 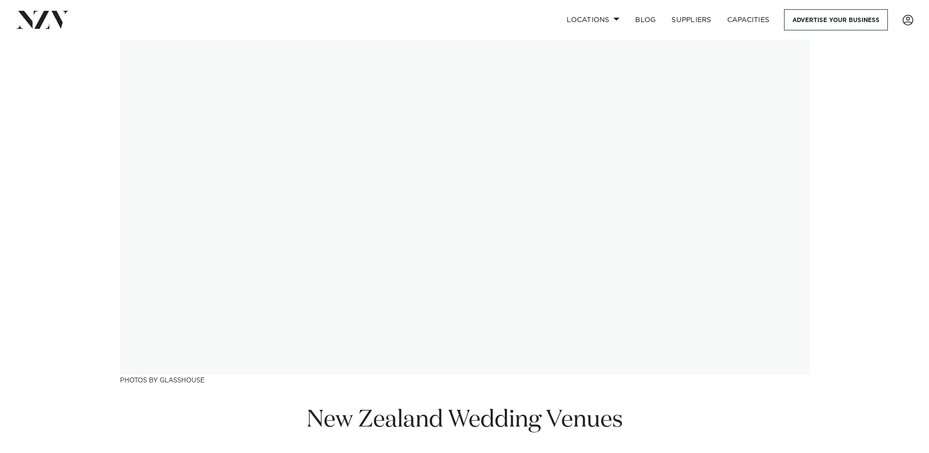 I want to click on a: BLOG, so click(x=645, y=20).